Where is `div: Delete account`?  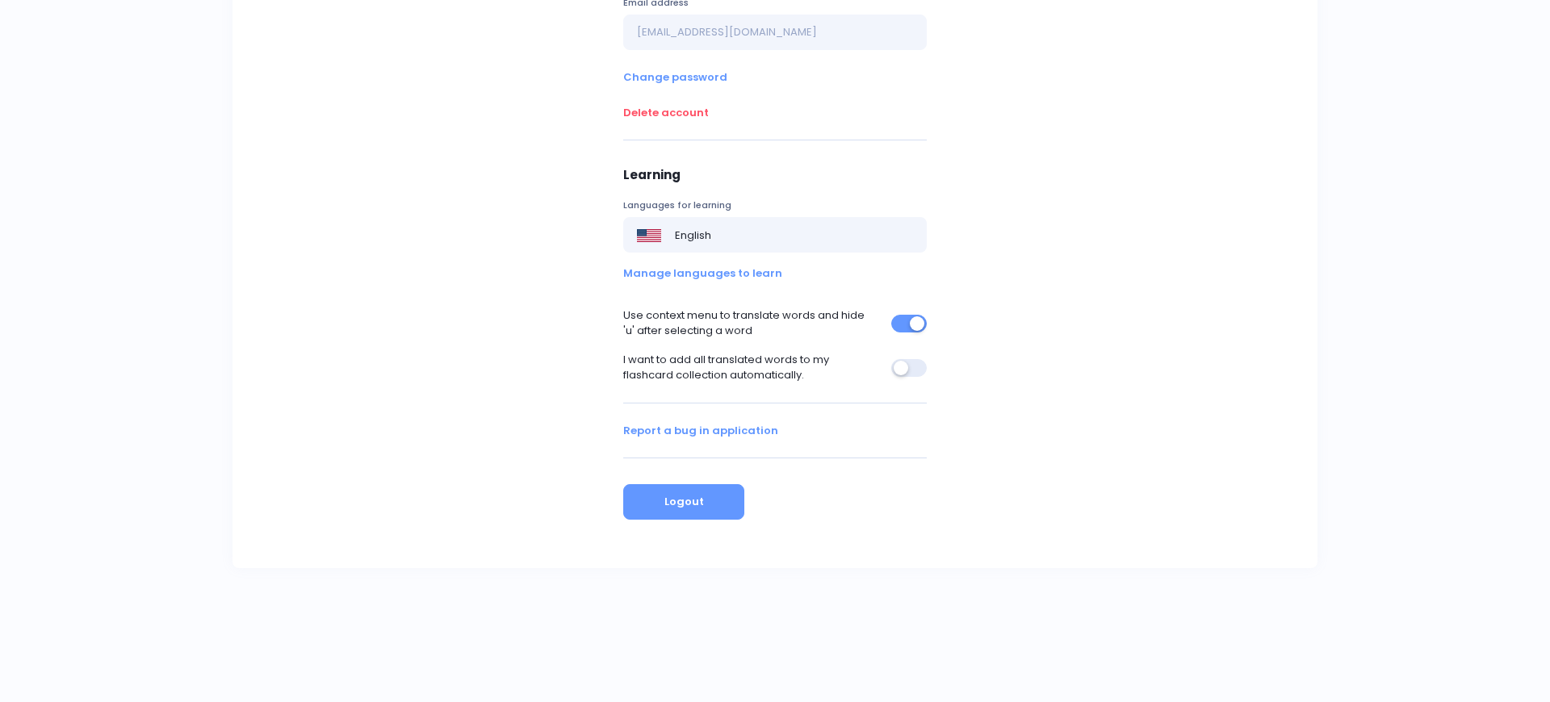
div: Delete account is located at coordinates (775, 113).